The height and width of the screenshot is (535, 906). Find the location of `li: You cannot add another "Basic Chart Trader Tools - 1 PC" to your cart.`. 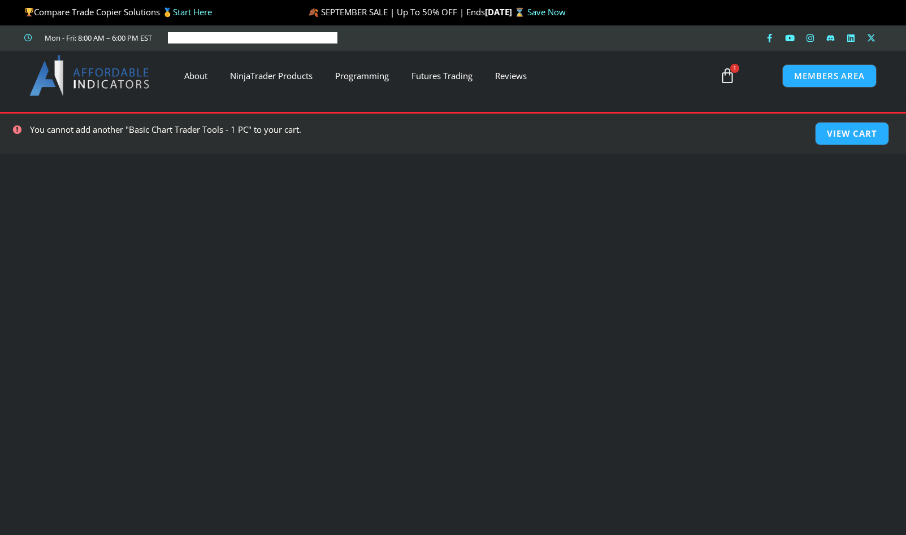

li: You cannot add another "Basic Chart Trader Tools - 1 PC" to your cart. is located at coordinates (460, 130).